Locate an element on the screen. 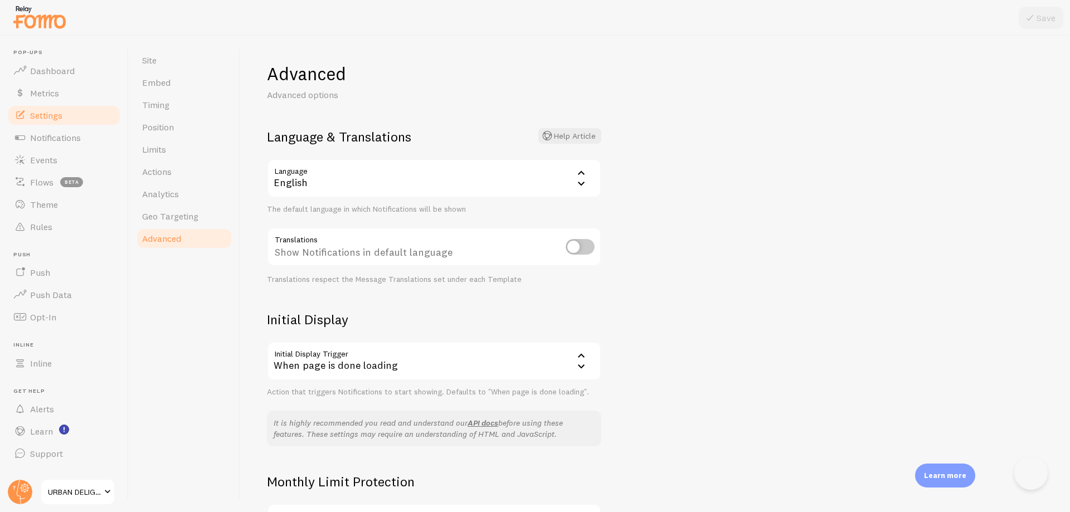 The width and height of the screenshot is (1070, 512). a: Notifications is located at coordinates (64, 138).